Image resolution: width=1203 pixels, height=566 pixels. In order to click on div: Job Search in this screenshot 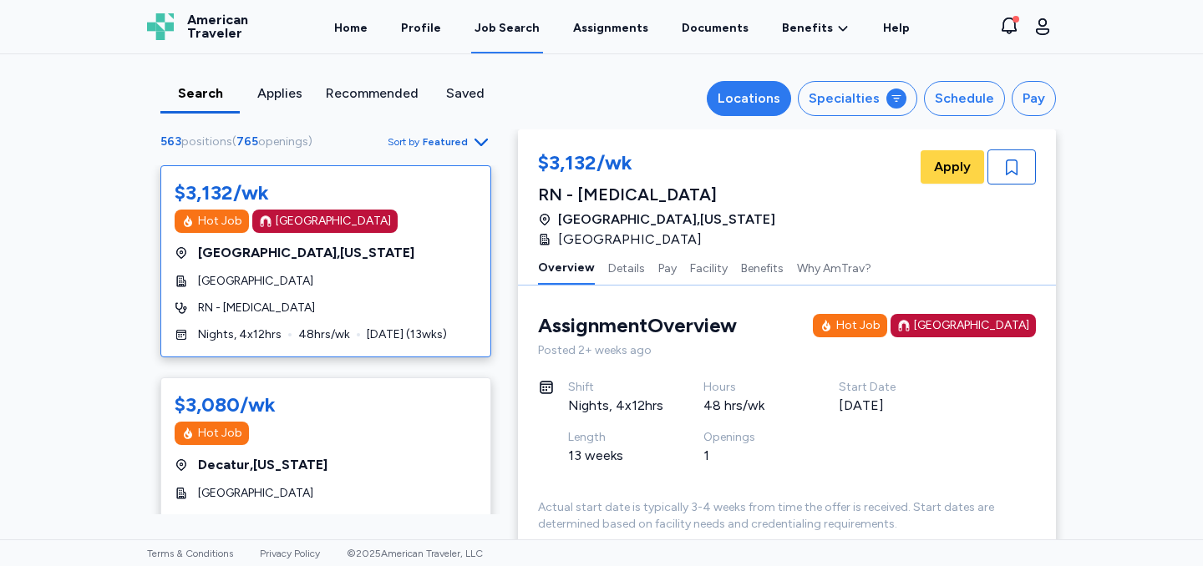, I will do `click(507, 28)`.